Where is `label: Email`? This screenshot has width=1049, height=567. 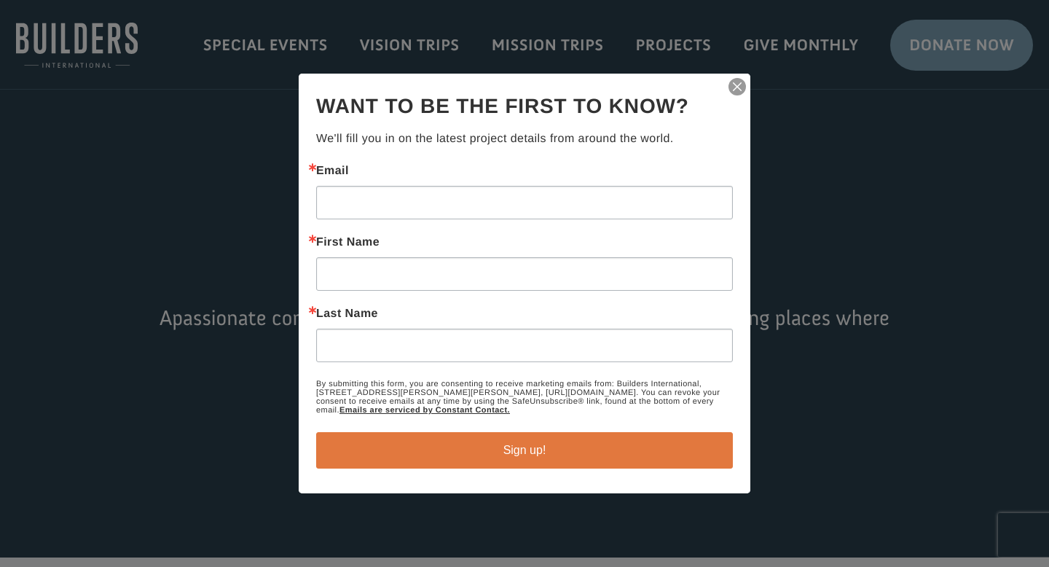
label: Email is located at coordinates (525, 171).